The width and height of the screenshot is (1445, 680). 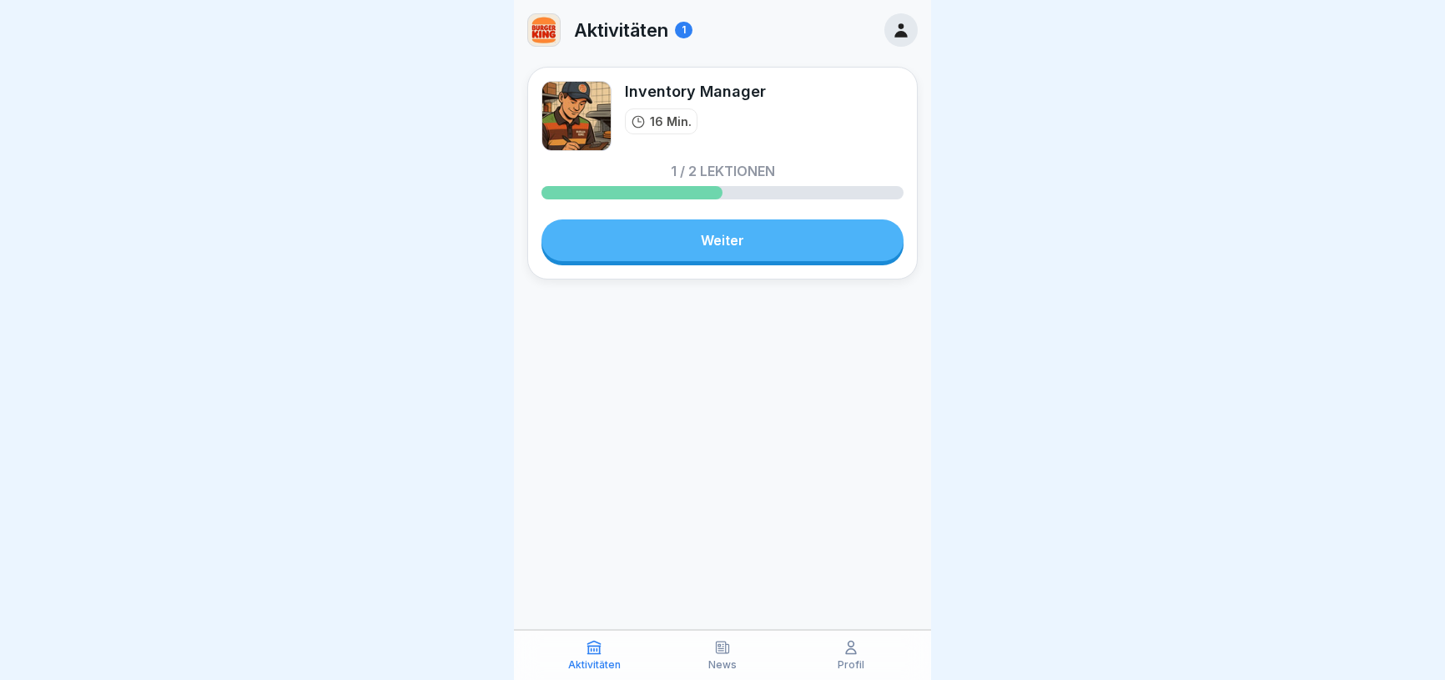 What do you see at coordinates (851, 665) in the screenshot?
I see `p: Profil` at bounding box center [851, 665].